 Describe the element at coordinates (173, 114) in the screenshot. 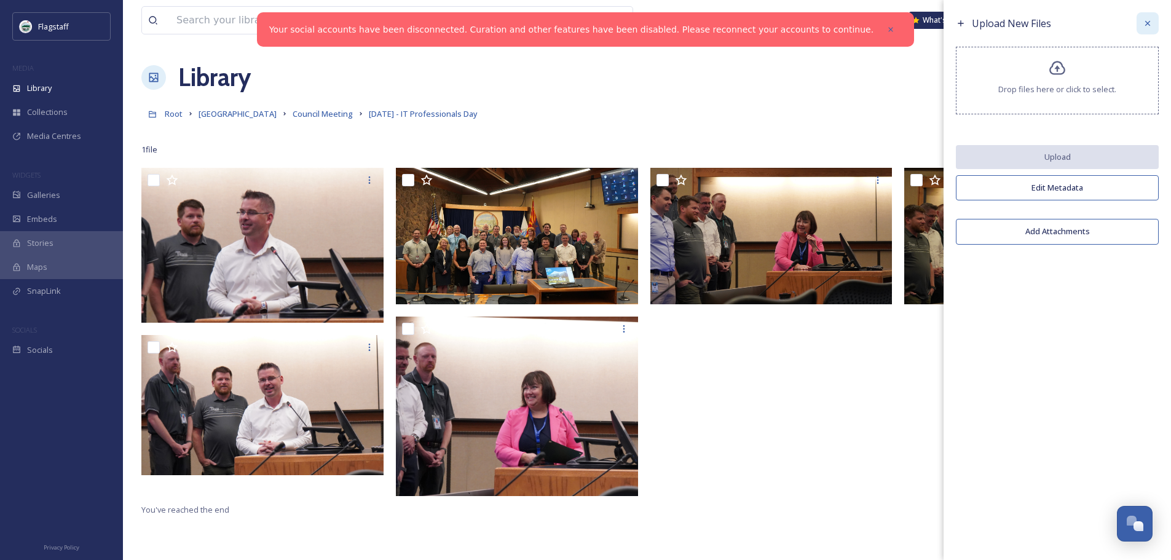

I see `span: Root` at that location.